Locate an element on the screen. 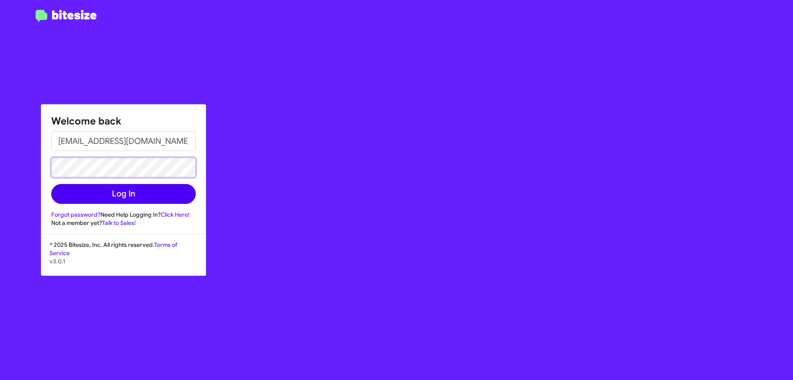  a: Forgot password? is located at coordinates (76, 214).